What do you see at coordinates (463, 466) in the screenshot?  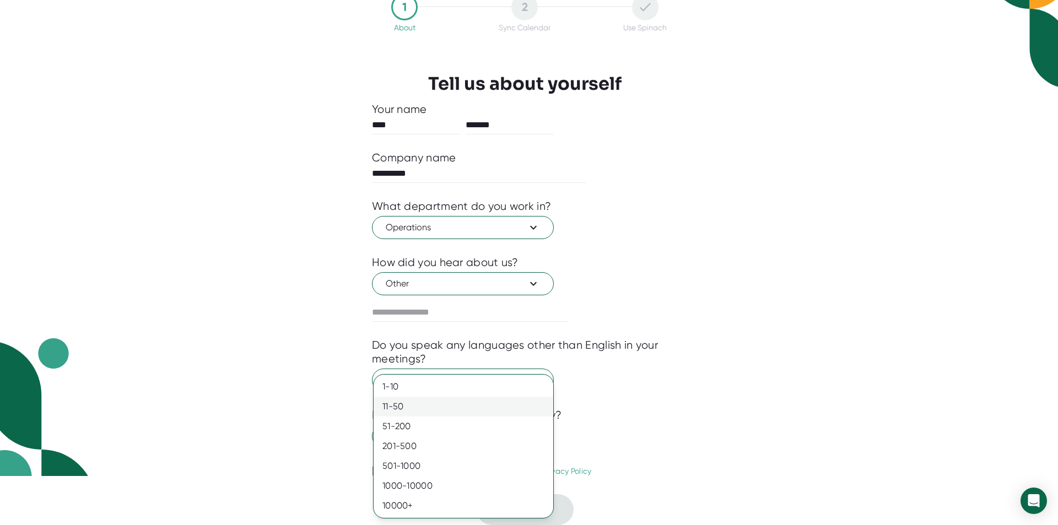 I see `div: 501-1000` at bounding box center [463, 466].